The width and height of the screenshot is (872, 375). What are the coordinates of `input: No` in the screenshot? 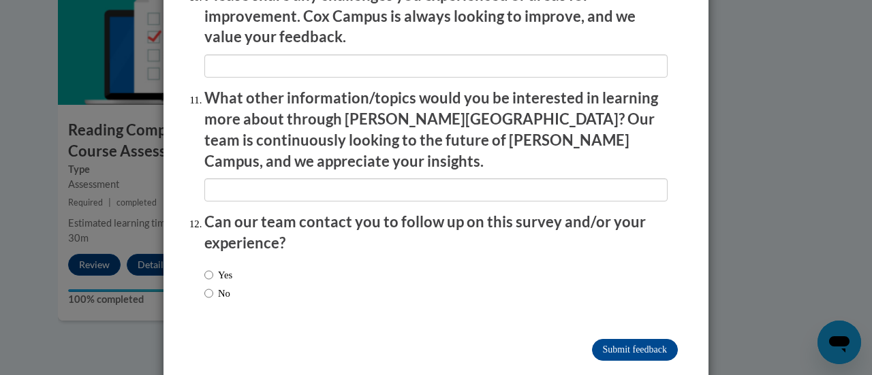 It's located at (209, 294).